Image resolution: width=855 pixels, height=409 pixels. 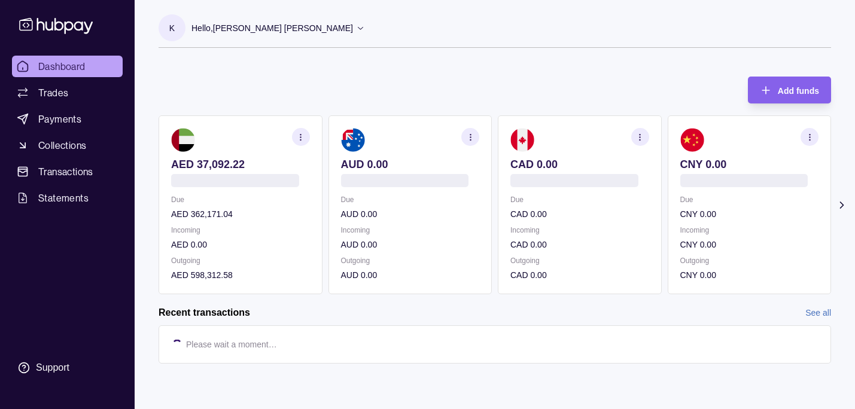 I want to click on button: Add funds, so click(x=789, y=90).